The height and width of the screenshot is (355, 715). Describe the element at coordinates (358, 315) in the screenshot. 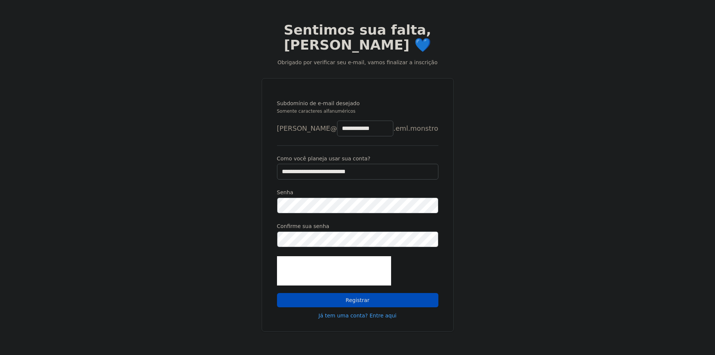

I see `a: Já tem uma conta? Entre aqui` at that location.